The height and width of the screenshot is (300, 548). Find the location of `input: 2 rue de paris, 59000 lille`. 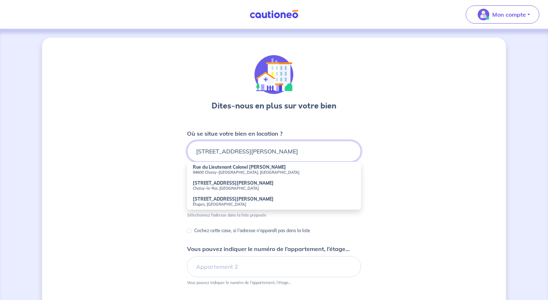

input: 2 rue de paris, 59000 lille is located at coordinates (274, 151).